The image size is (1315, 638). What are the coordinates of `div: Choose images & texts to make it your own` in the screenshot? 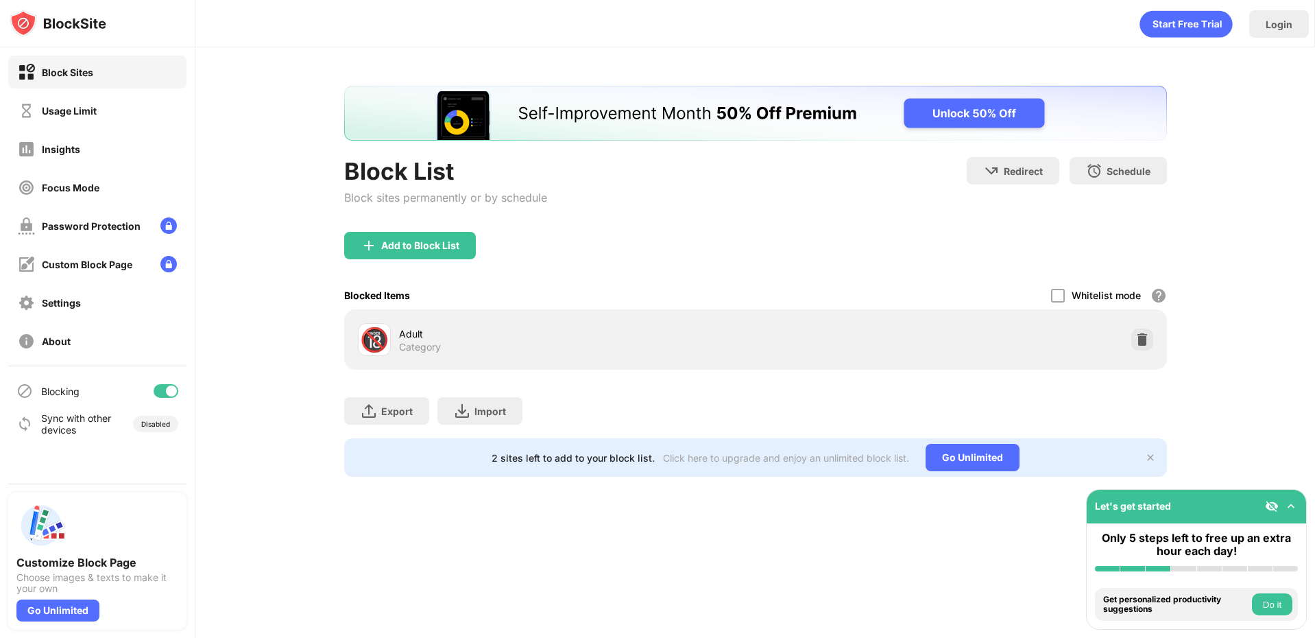 It's located at (97, 583).